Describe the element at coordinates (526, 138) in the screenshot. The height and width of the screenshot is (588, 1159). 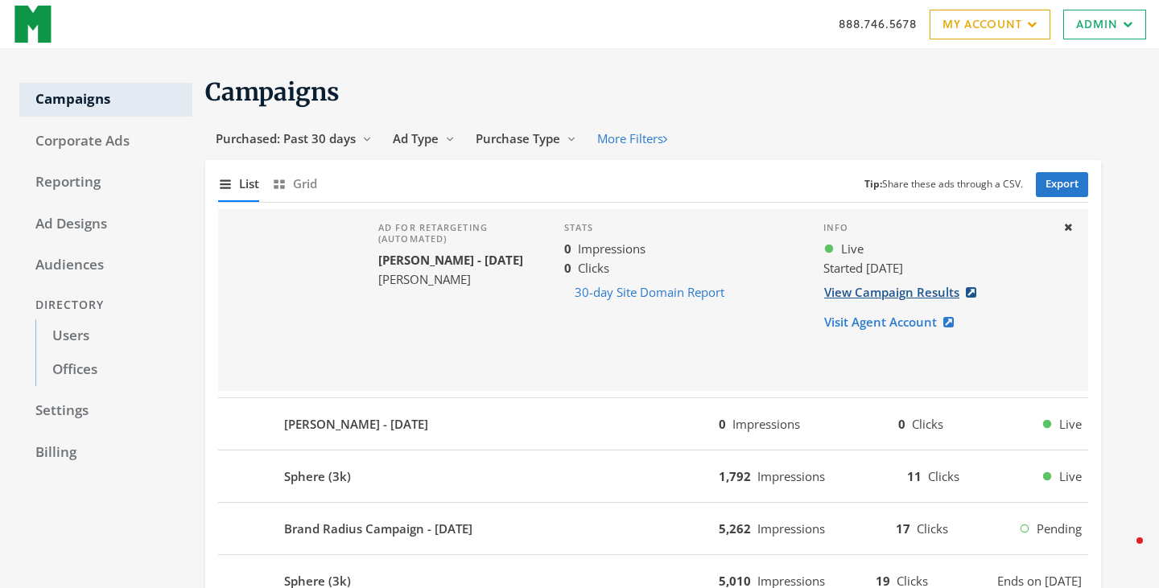
I see `button: Purchase Type` at that location.